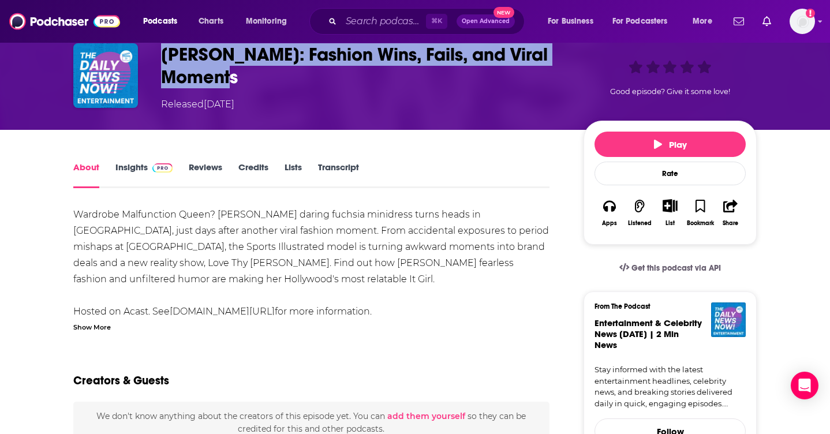  Describe the element at coordinates (805, 386) in the screenshot. I see `div: Open Intercom Messenger` at that location.